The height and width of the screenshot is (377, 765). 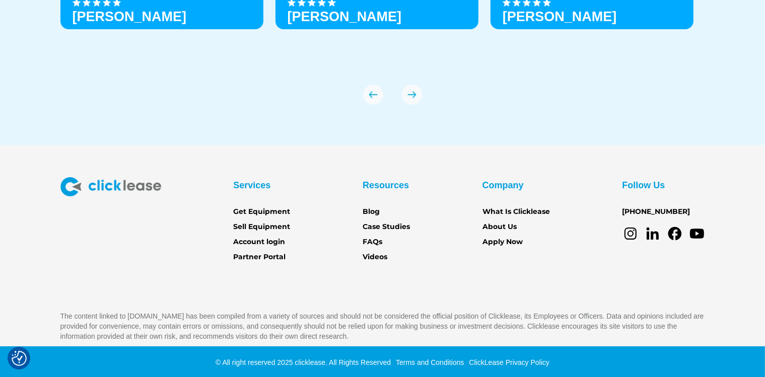 I want to click on a: Get Equipment, so click(x=261, y=212).